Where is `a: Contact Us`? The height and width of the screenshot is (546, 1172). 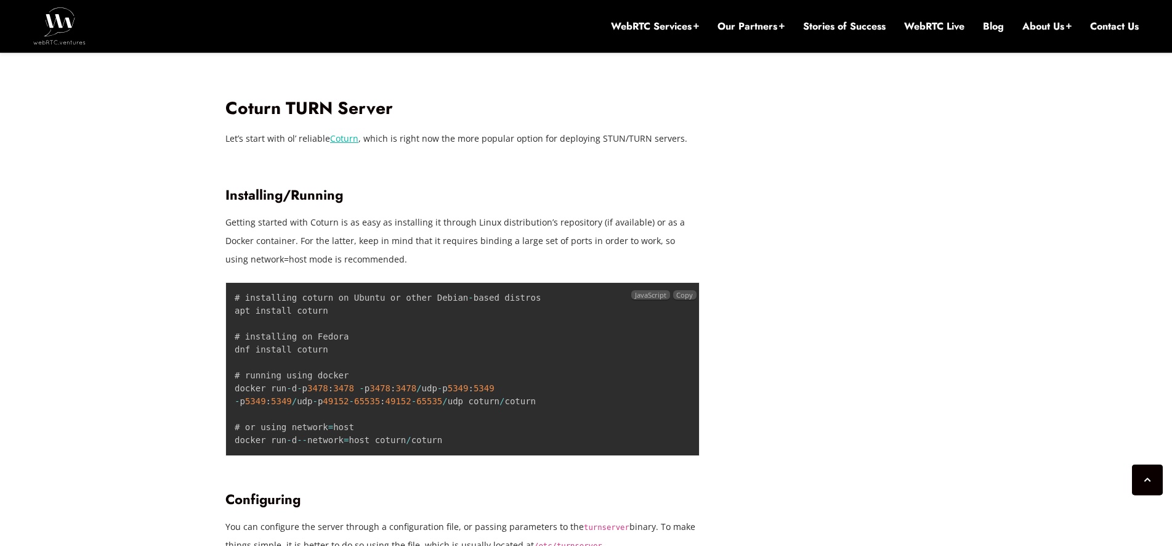 a: Contact Us is located at coordinates (1114, 26).